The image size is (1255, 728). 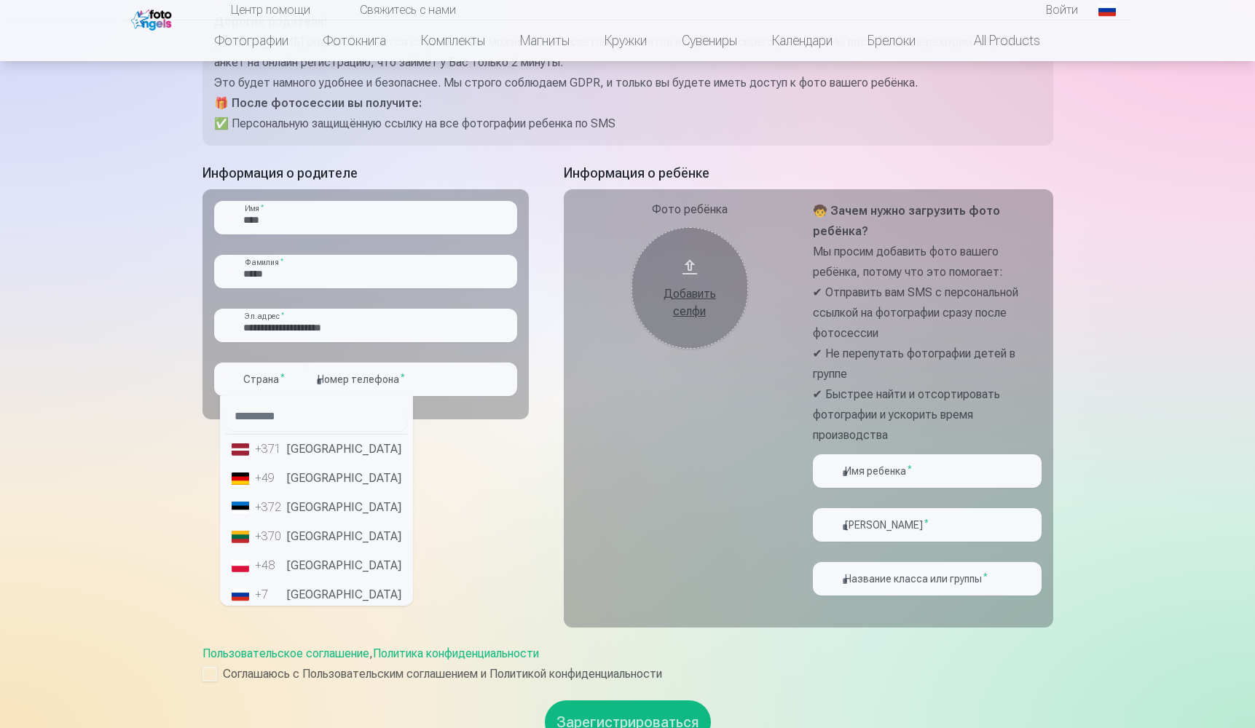 What do you see at coordinates (545, 41) in the screenshot?
I see `a: Магниты` at bounding box center [545, 41].